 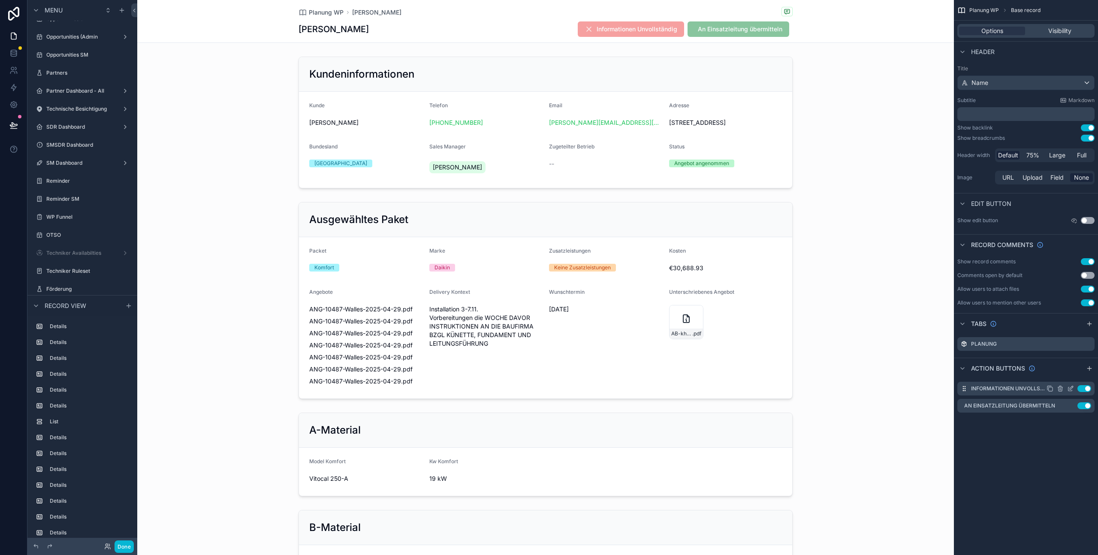 What do you see at coordinates (987, 262) in the screenshot?
I see `div: Show record comments` at bounding box center [987, 262].